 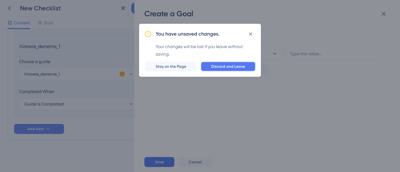 I want to click on span: Live Preview, so click(x=218, y=122).